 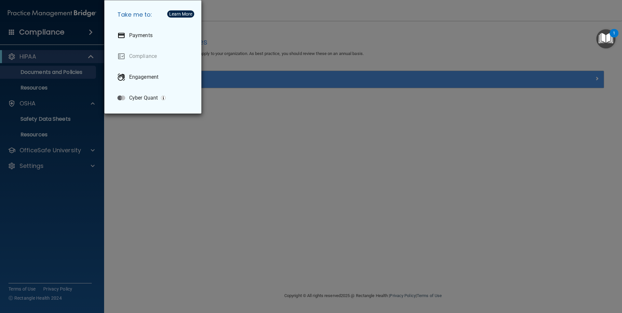 I want to click on a: Cyber Quant, so click(x=154, y=98).